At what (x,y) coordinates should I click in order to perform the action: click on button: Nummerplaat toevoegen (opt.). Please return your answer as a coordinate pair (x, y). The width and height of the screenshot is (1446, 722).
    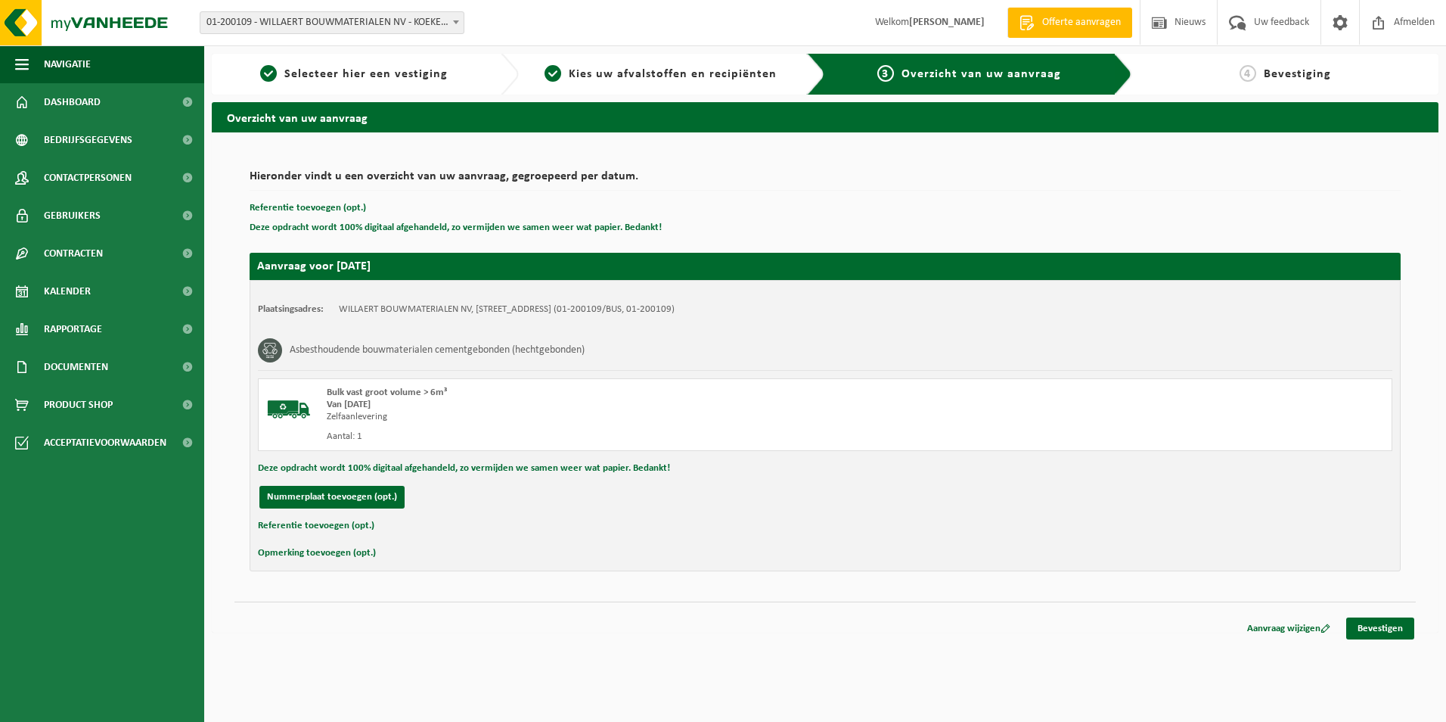
    Looking at the image, I should click on (332, 497).